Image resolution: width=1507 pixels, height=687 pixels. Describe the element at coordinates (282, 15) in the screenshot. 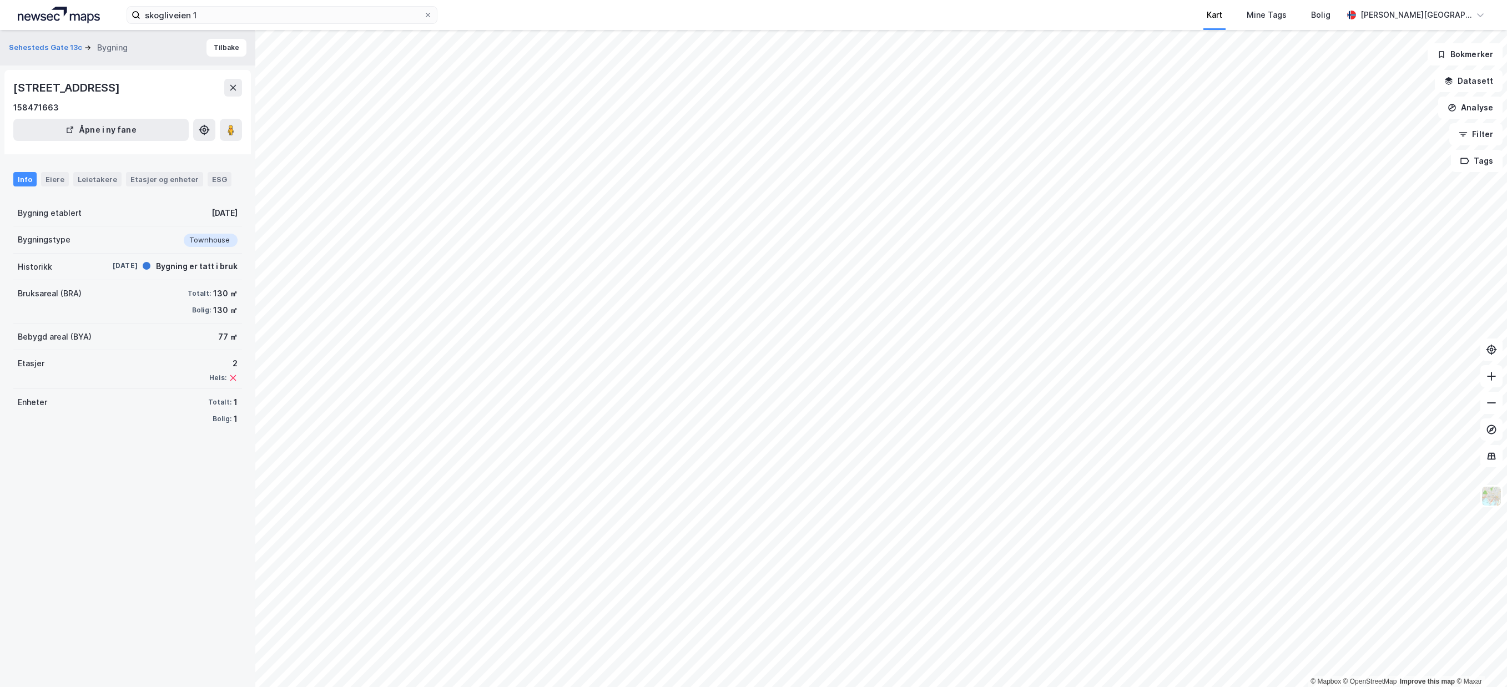

I see `input: Søk på adresse, matrikkel, gårdeiere, leietakere eller personer` at that location.